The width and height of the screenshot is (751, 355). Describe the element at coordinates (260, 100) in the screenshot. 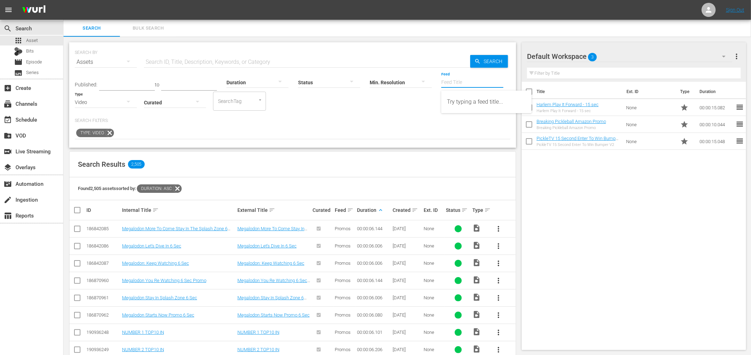

I see `button: Open` at that location.